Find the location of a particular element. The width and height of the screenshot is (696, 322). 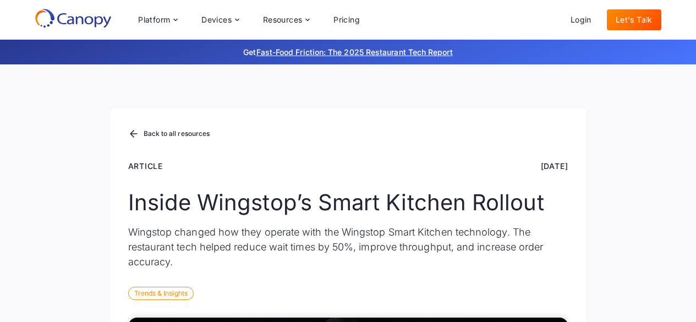

div: Trends & Insights is located at coordinates (161, 293).